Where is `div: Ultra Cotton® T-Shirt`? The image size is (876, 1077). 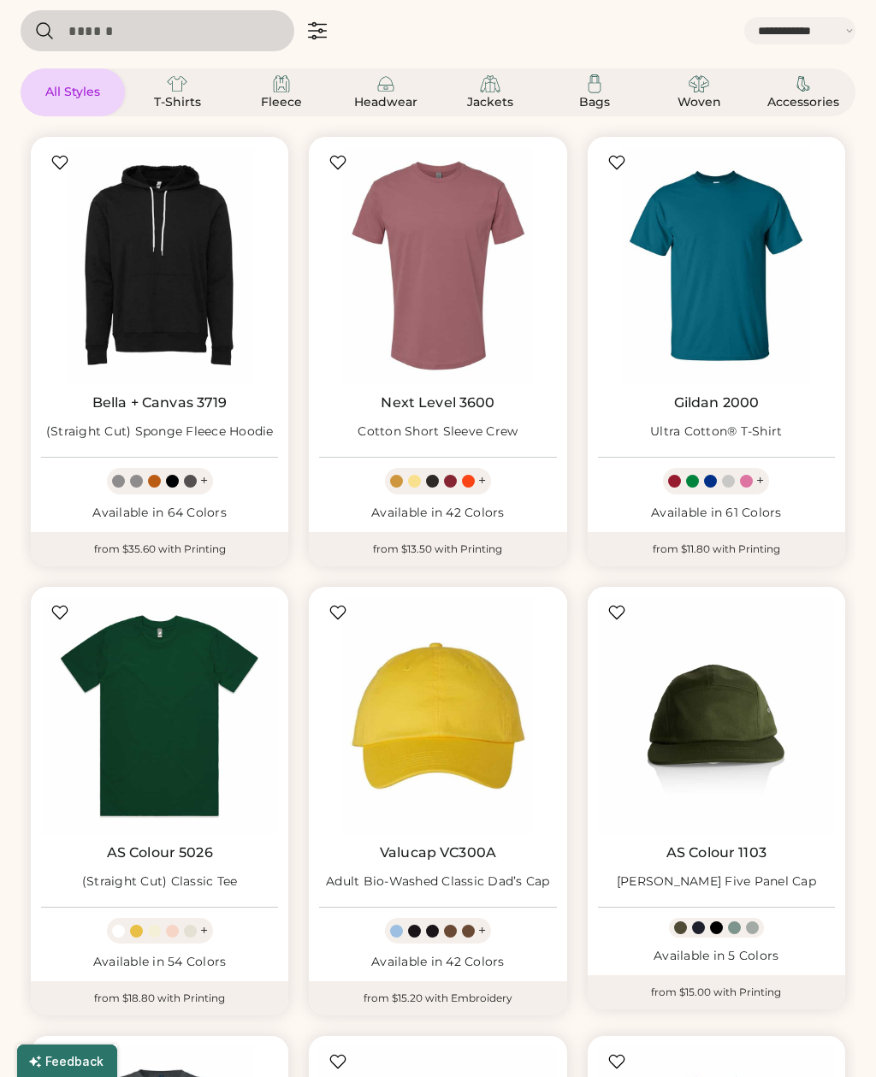
div: Ultra Cotton® T-Shirt is located at coordinates (716, 432).